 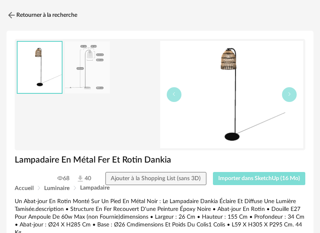 I want to click on img: Téléchargements, so click(x=80, y=178).